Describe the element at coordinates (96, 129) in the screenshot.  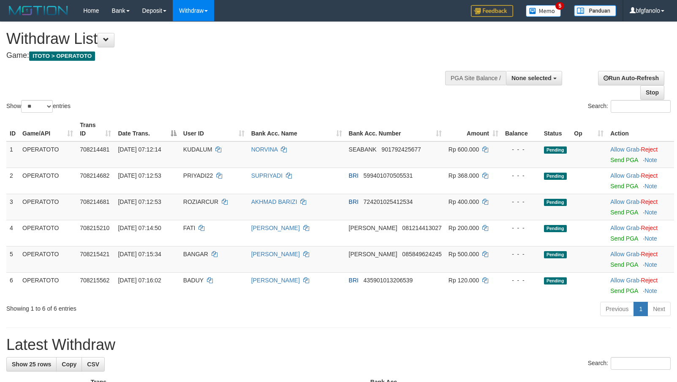
I see `th: Trans ID: activate to sort column ascending` at that location.